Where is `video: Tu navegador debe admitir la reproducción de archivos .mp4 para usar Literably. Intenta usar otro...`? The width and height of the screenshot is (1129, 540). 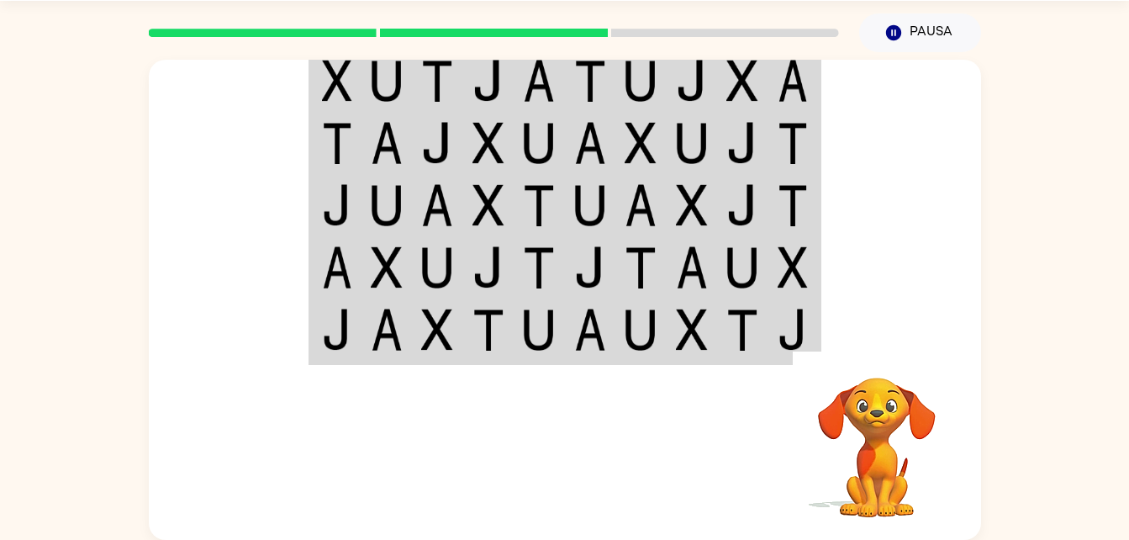 video: Tu navegador debe admitir la reproducción de archivos .mp4 para usar Literably. Intenta usar otro... is located at coordinates (877, 435).